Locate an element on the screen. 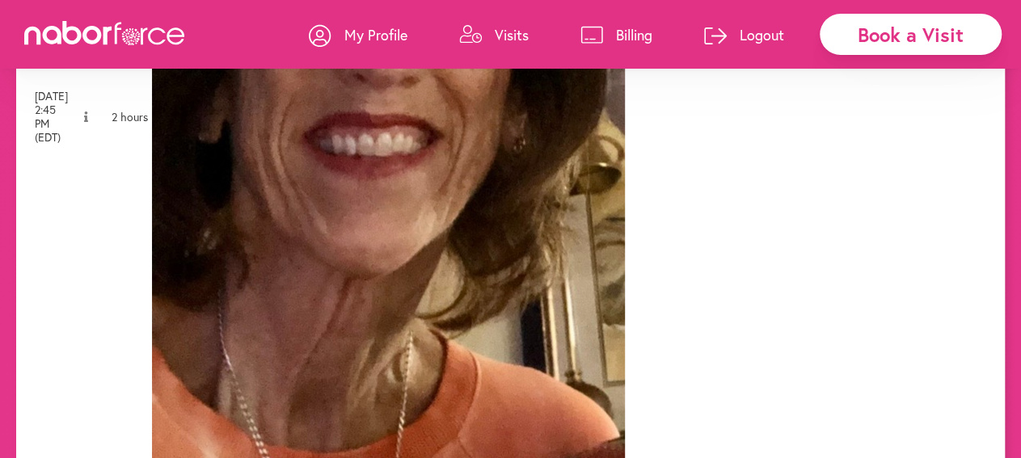 Image resolution: width=1021 pixels, height=458 pixels. a: Logout is located at coordinates (744, 35).